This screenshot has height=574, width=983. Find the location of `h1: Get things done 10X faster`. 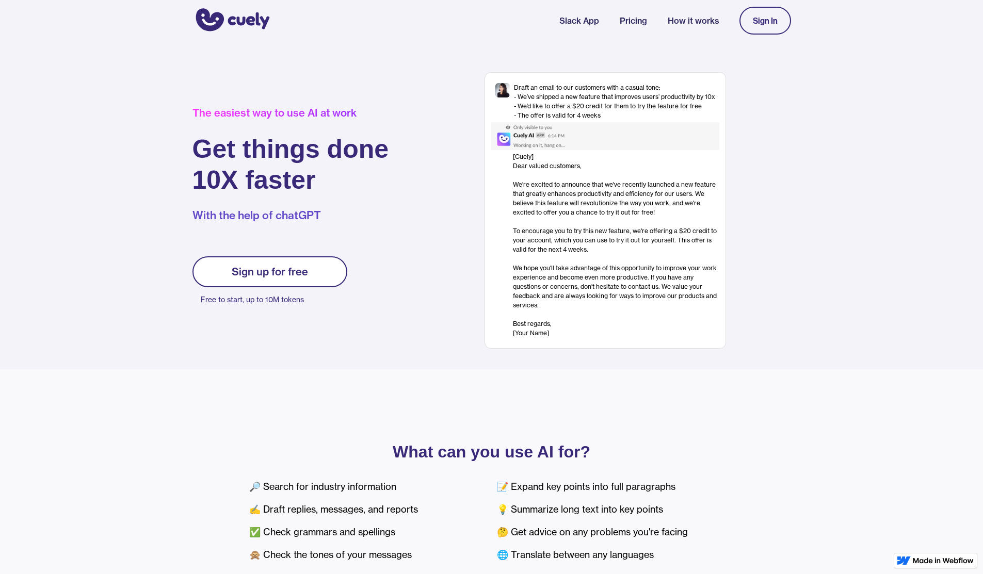

h1: Get things done 10X faster is located at coordinates (291, 165).